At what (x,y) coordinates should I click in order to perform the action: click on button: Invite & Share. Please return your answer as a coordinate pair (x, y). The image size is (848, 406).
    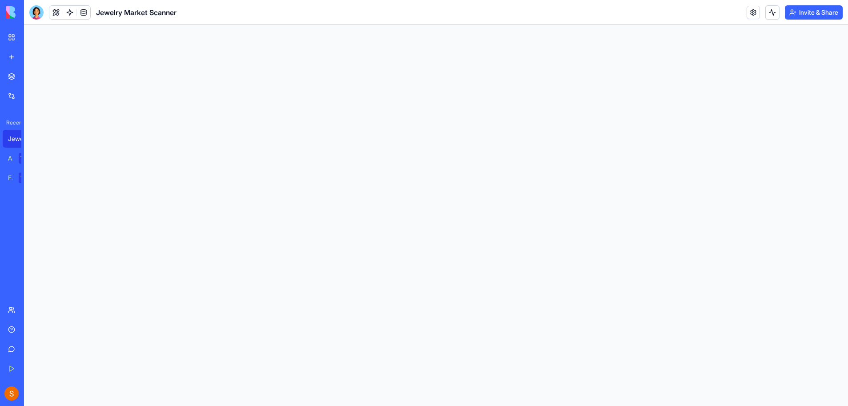
    Looking at the image, I should click on (814, 12).